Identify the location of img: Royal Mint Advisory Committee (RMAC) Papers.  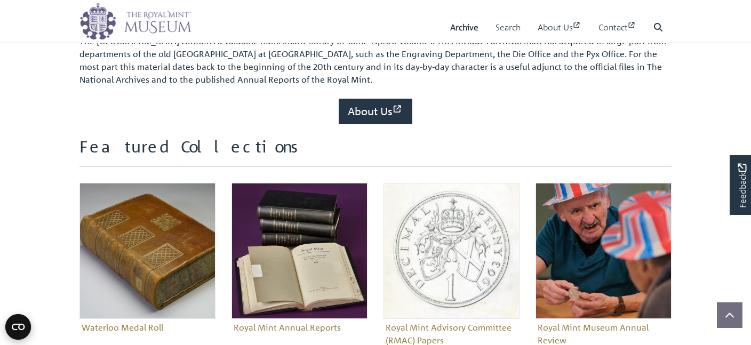
(451, 251).